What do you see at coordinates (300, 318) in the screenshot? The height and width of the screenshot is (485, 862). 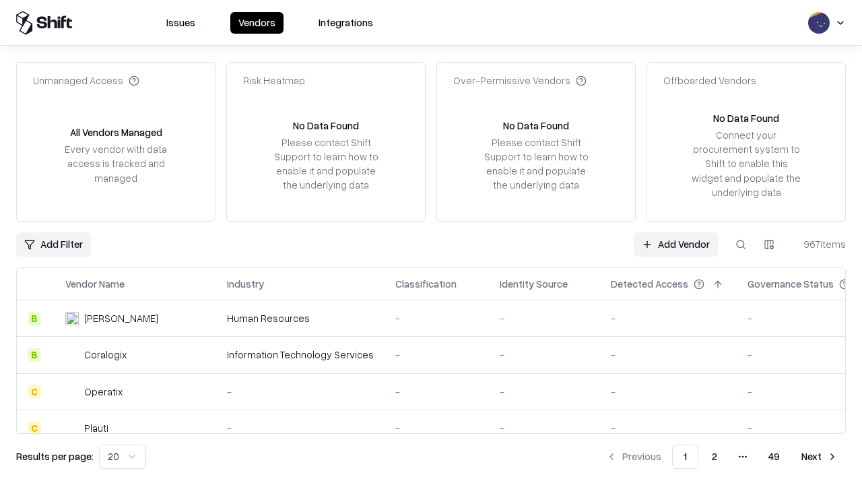 I see `div: Human Resources` at bounding box center [300, 318].